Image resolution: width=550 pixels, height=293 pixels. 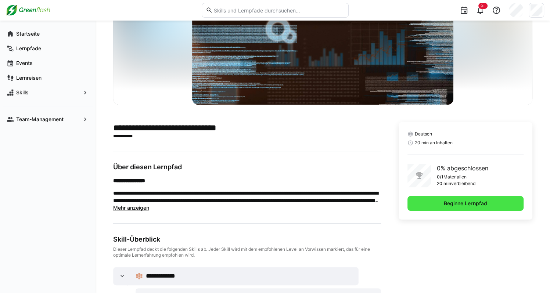 What do you see at coordinates (247, 240) in the screenshot?
I see `div: Skill-Überblick` at bounding box center [247, 240].